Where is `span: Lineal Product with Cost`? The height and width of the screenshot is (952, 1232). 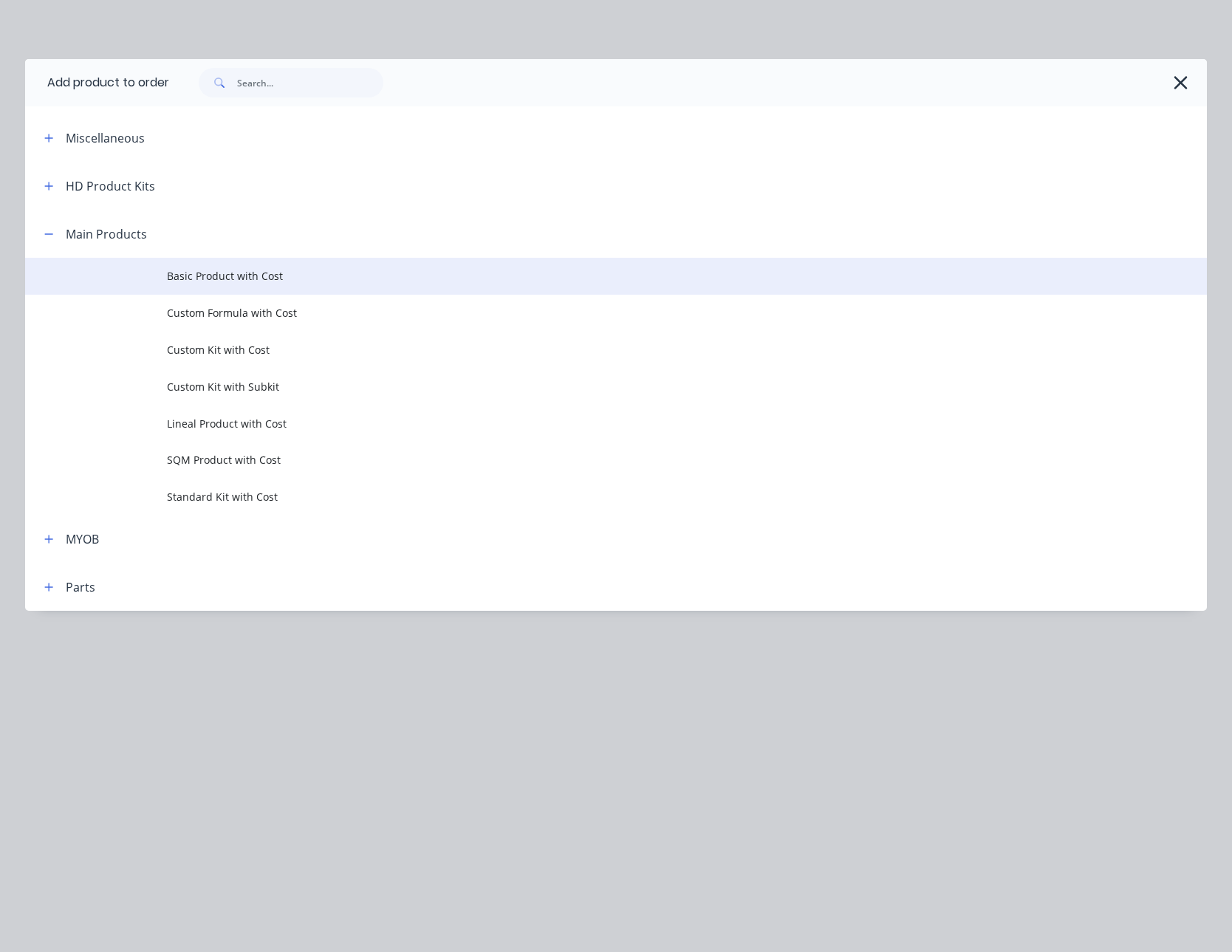
span: Lineal Product with Cost is located at coordinates (583, 423).